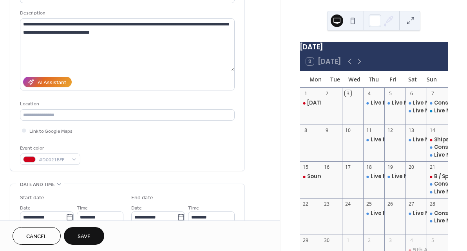 The image size is (467, 251). What do you see at coordinates (374, 177) in the screenshot?
I see `div: Live Music: Chris Ballerini` at bounding box center [374, 177].